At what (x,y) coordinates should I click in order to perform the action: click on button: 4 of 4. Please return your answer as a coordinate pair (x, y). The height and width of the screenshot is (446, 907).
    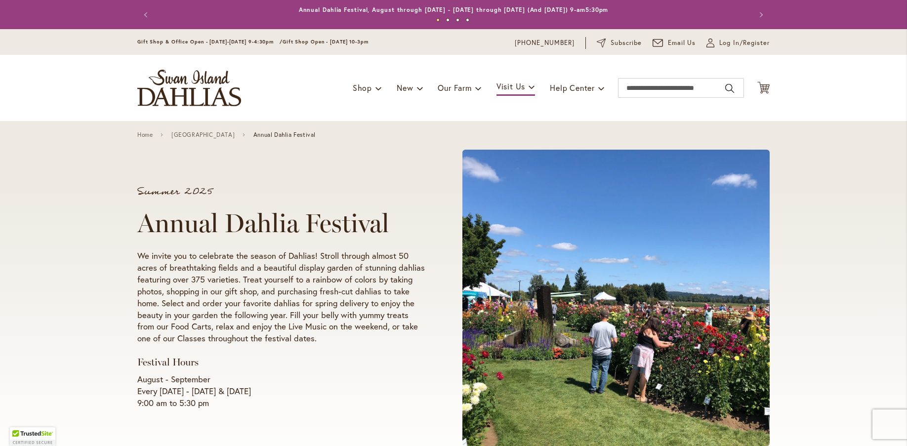
    Looking at the image, I should click on (467, 20).